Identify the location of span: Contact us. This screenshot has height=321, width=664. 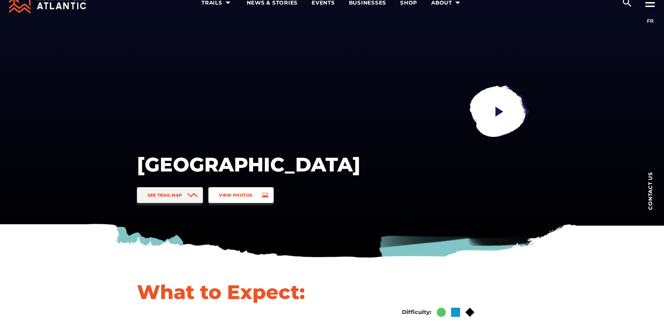
(650, 190).